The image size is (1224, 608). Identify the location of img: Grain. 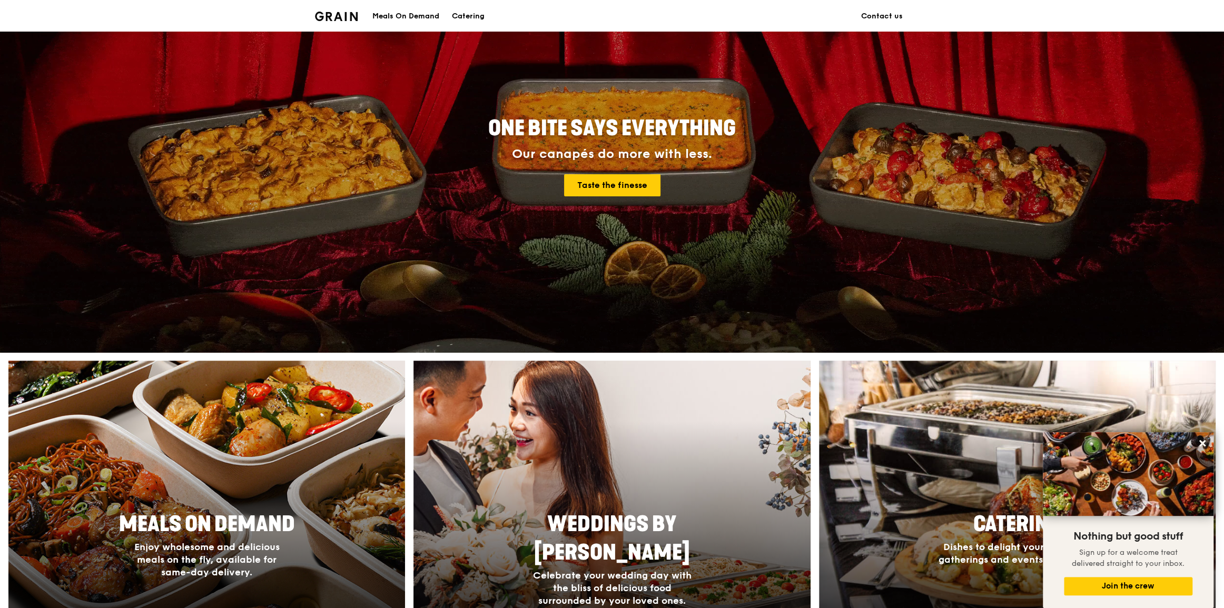
(336, 16).